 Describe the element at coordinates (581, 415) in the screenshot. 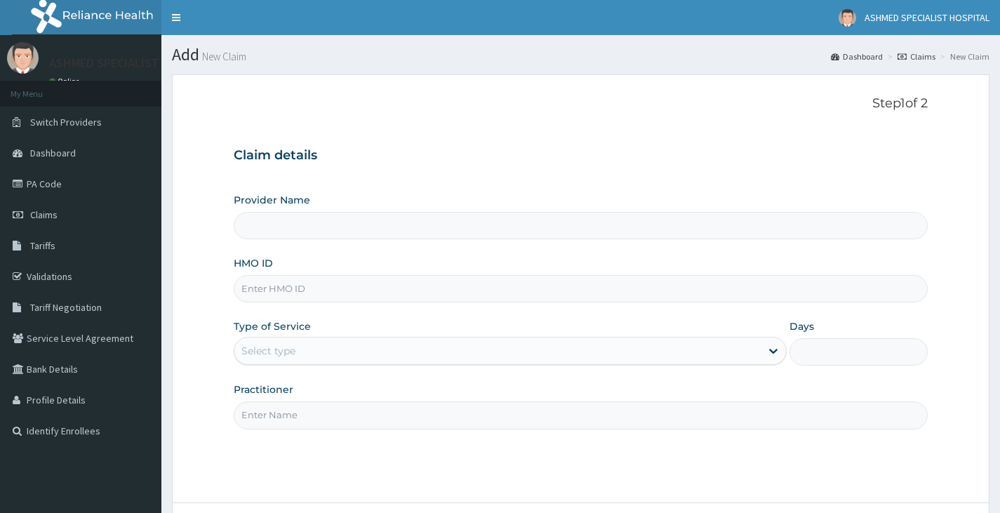

I see `input: Enter Name` at that location.